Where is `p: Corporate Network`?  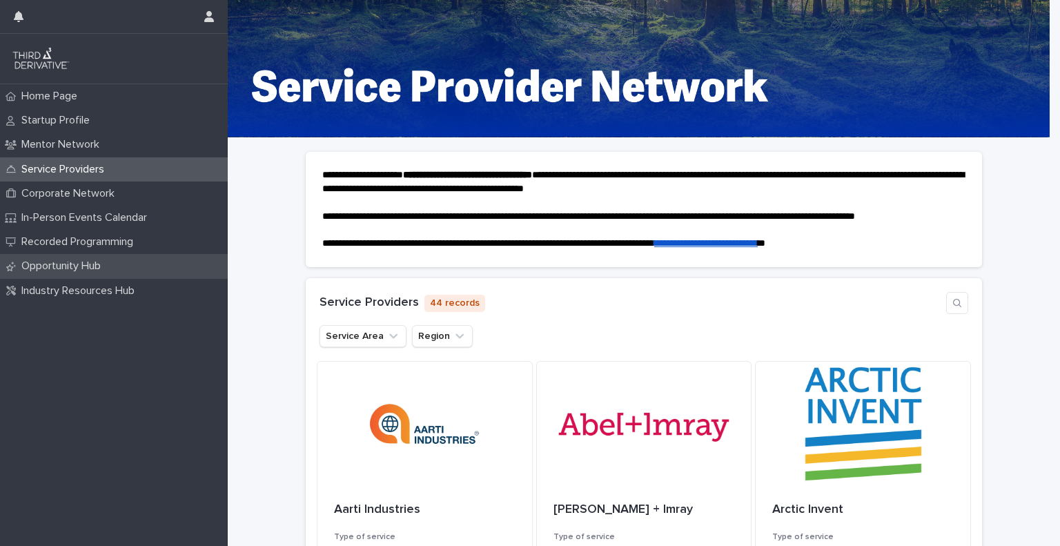 p: Corporate Network is located at coordinates (70, 193).